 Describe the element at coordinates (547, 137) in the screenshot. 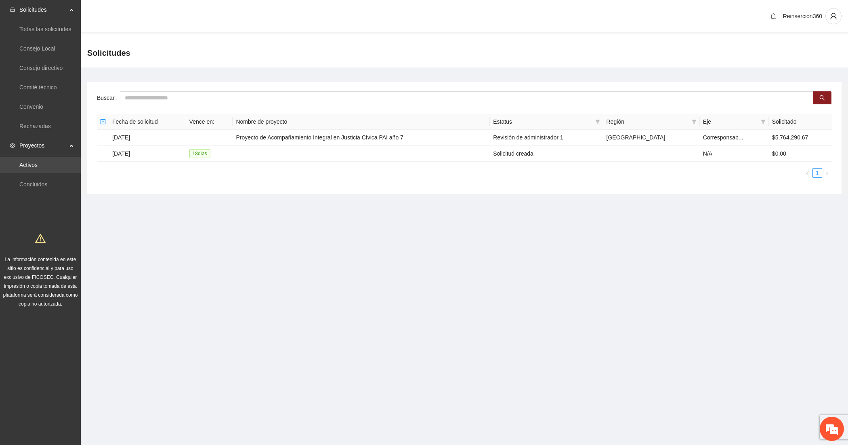

I see `td: Revisión de administrador 1` at that location.